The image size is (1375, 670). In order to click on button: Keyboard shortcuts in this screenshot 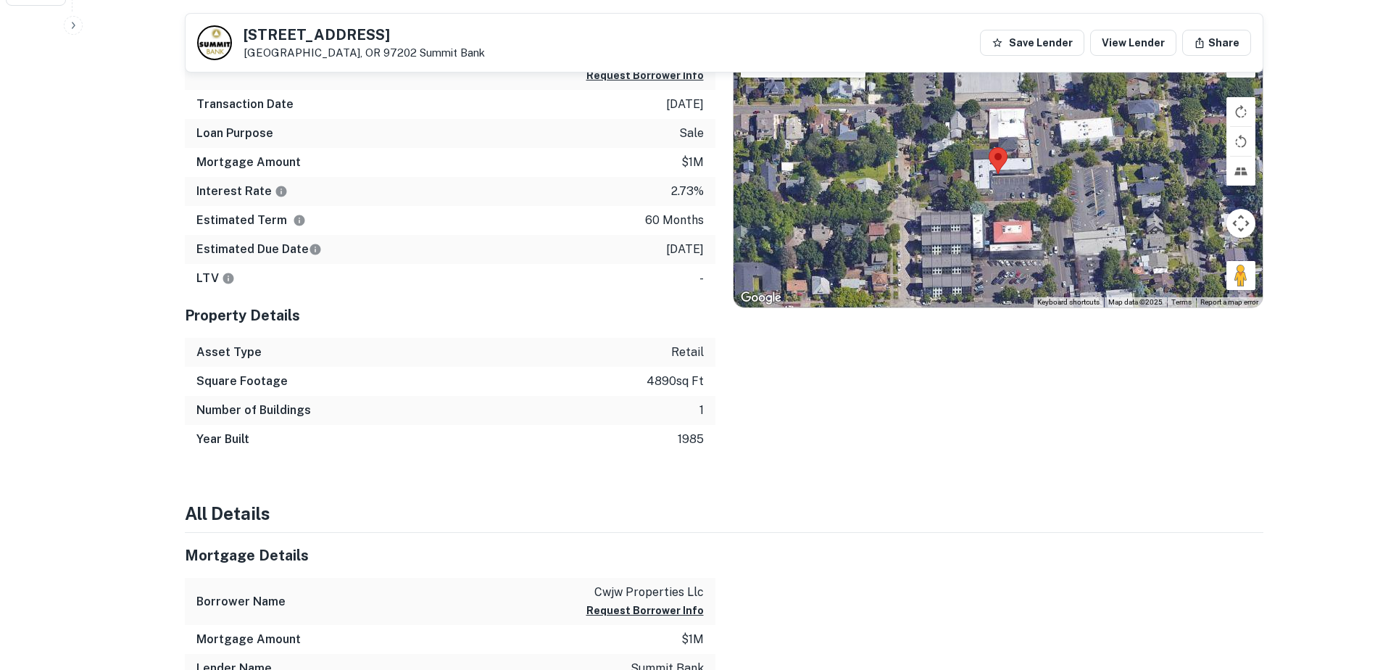, I will do `click(1069, 302)`.